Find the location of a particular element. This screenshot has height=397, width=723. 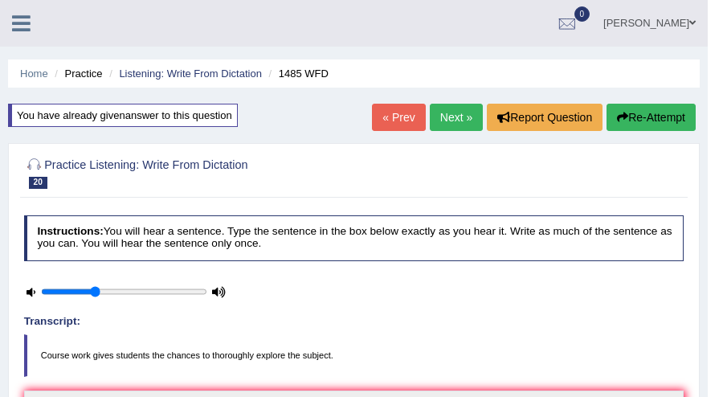

li: 1485 WFD is located at coordinates (297, 73).